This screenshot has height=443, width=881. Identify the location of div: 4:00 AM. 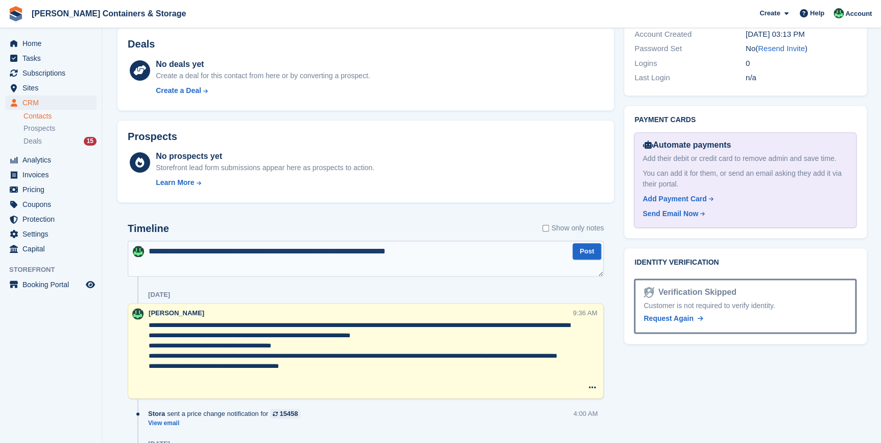
(585, 413).